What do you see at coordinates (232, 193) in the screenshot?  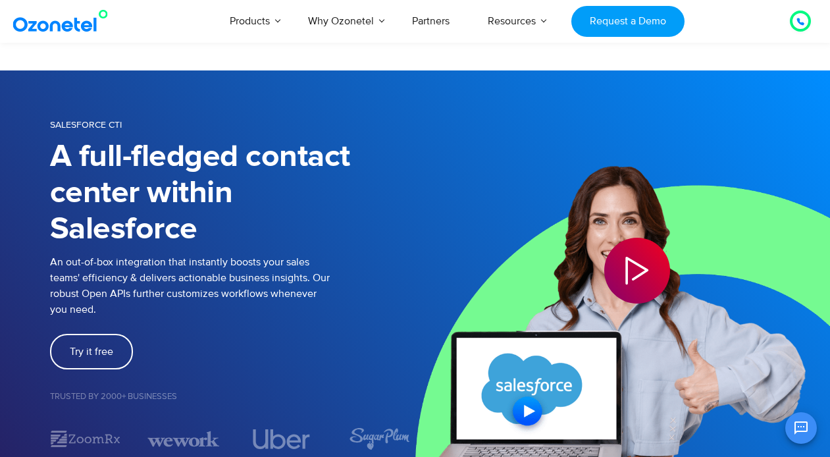 I see `h1: A full-fledged contact center within Salesforce` at bounding box center [232, 193].